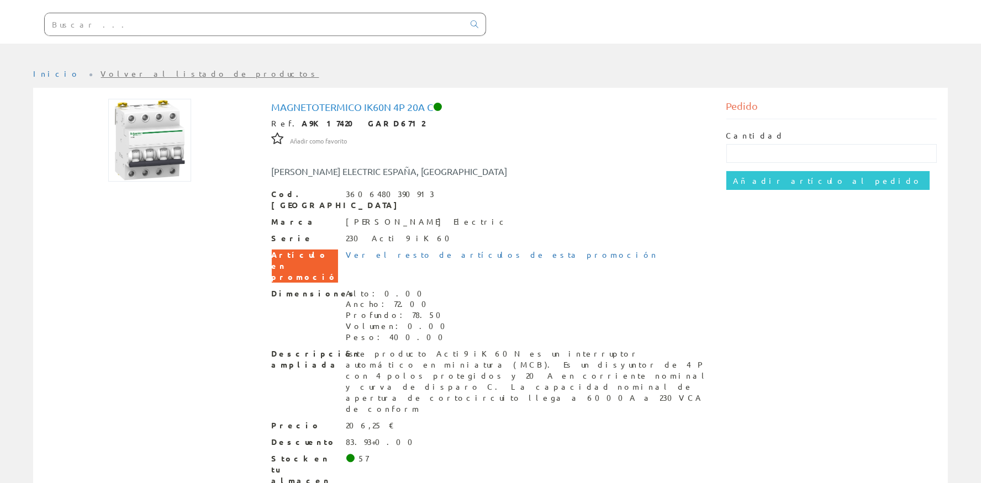  Describe the element at coordinates (305, 266) in the screenshot. I see `span: Artículo en promoción` at that location.